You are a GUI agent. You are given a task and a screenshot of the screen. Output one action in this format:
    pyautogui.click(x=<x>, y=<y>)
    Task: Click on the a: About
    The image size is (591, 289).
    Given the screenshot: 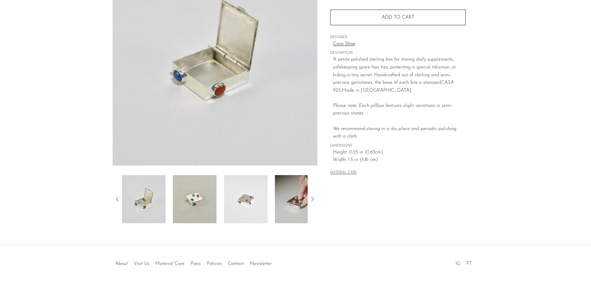 What is the action you would take?
    pyautogui.click(x=122, y=264)
    